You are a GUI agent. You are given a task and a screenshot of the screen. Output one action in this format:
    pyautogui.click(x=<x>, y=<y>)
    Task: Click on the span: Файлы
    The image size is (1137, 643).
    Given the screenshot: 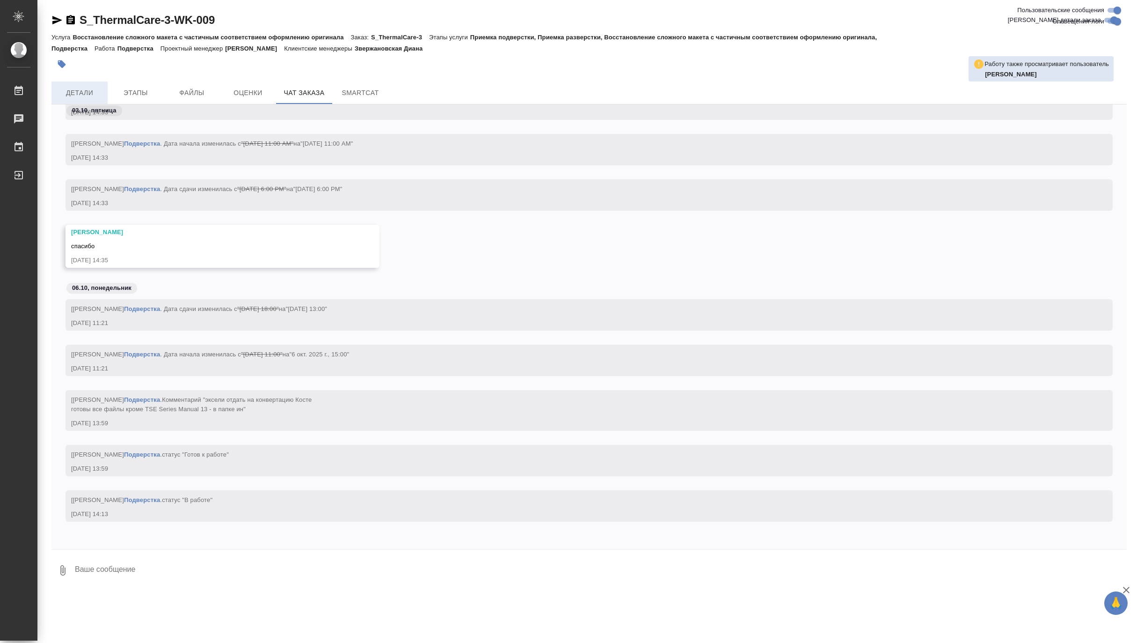 What is the action you would take?
    pyautogui.click(x=192, y=93)
    